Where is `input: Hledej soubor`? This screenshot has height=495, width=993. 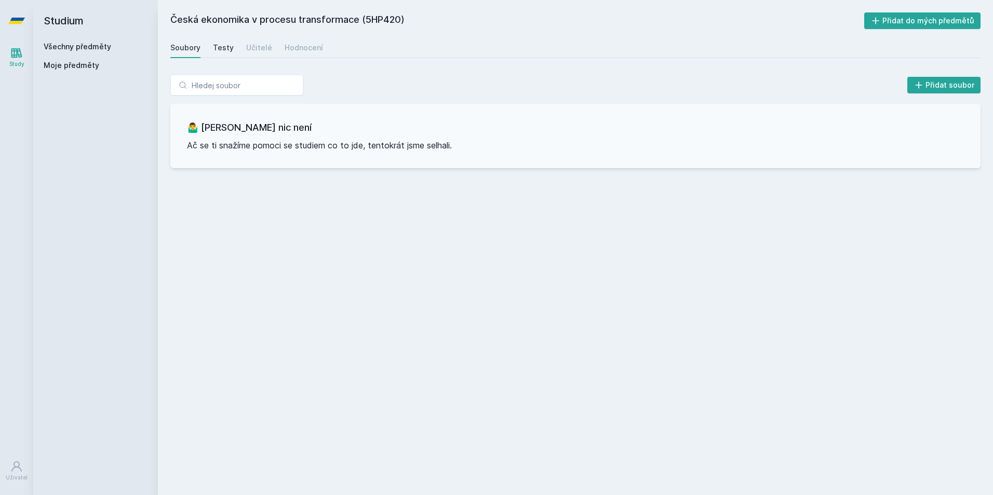
input: Hledej soubor is located at coordinates (237, 85).